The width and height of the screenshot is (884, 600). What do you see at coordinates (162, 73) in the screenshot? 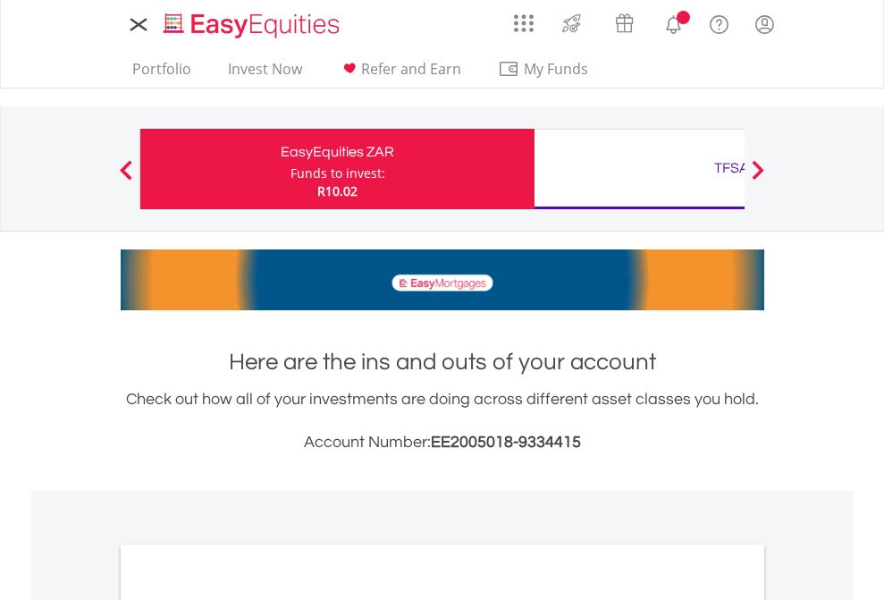
I see `a: Portfolio` at bounding box center [162, 73].